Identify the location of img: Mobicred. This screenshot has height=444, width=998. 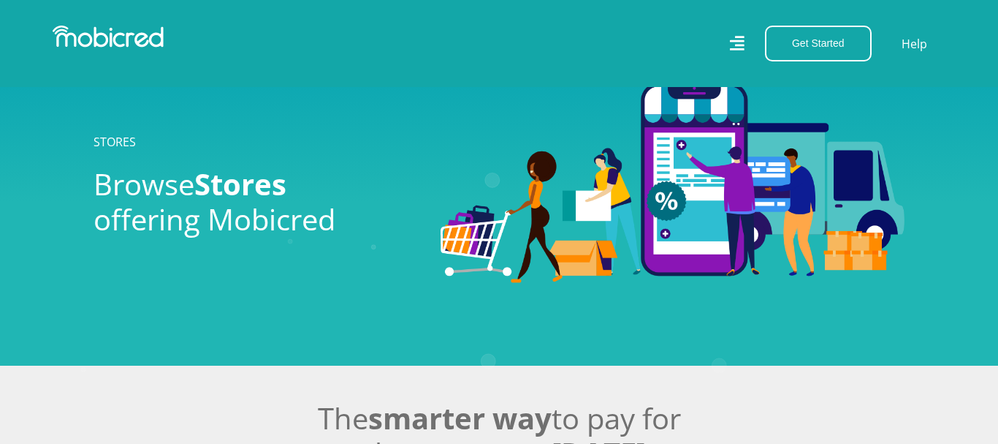
(108, 37).